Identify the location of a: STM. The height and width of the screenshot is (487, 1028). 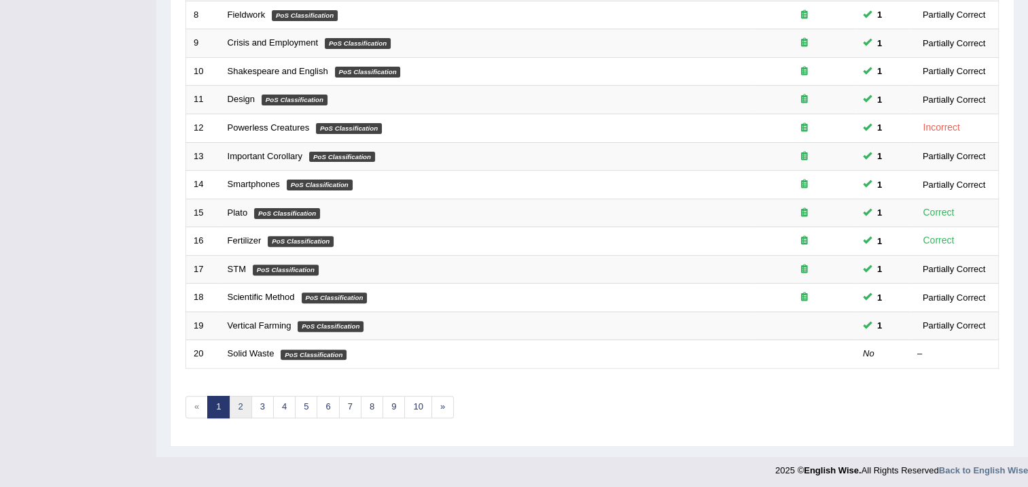
(236, 268).